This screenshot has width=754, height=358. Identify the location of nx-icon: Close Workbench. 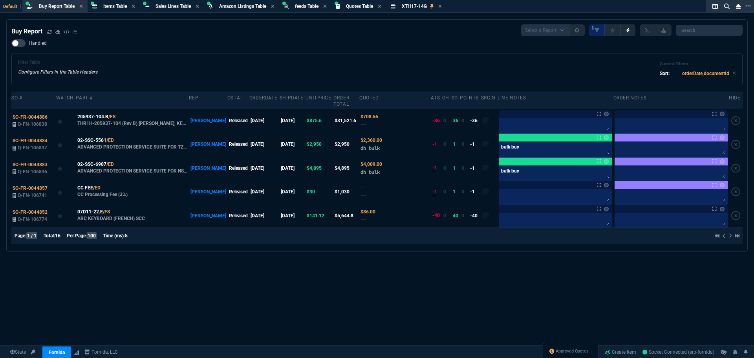
(738, 6).